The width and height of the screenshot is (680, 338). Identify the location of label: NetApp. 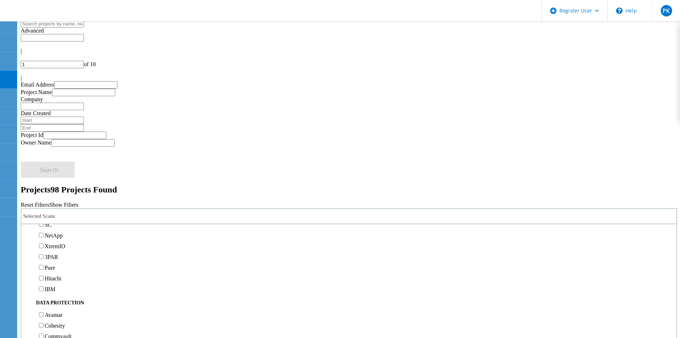
(54, 235).